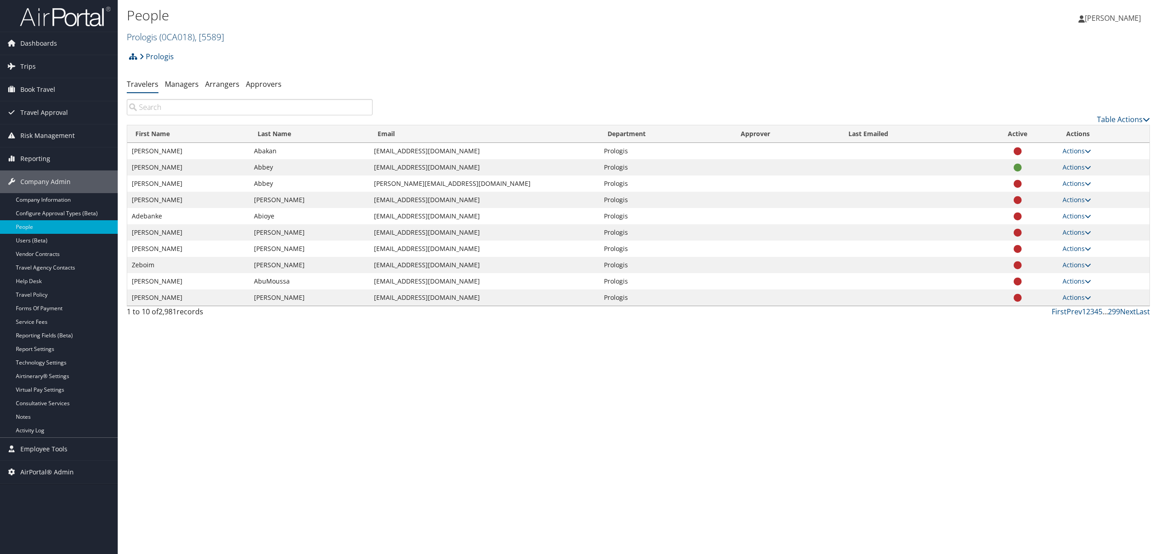 Image resolution: width=1159 pixels, height=554 pixels. Describe the element at coordinates (1096, 312) in the screenshot. I see `a: 4` at that location.